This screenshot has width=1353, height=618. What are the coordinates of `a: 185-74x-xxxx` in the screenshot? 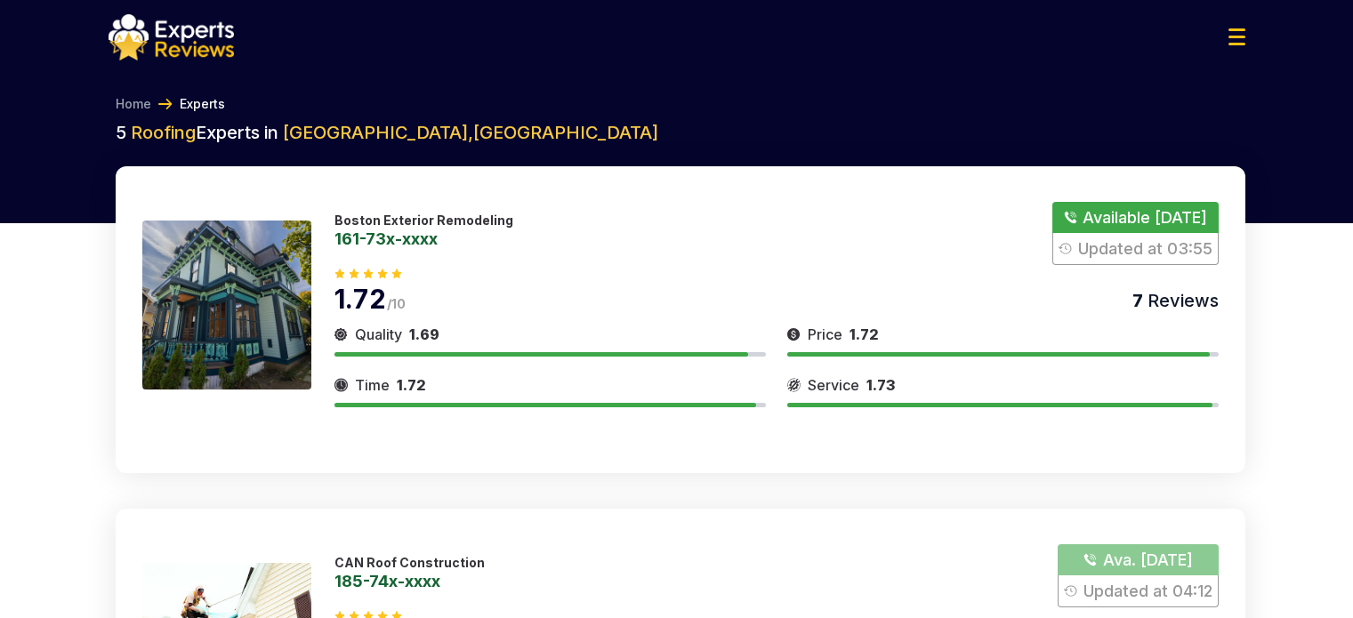 It's located at (409, 581).